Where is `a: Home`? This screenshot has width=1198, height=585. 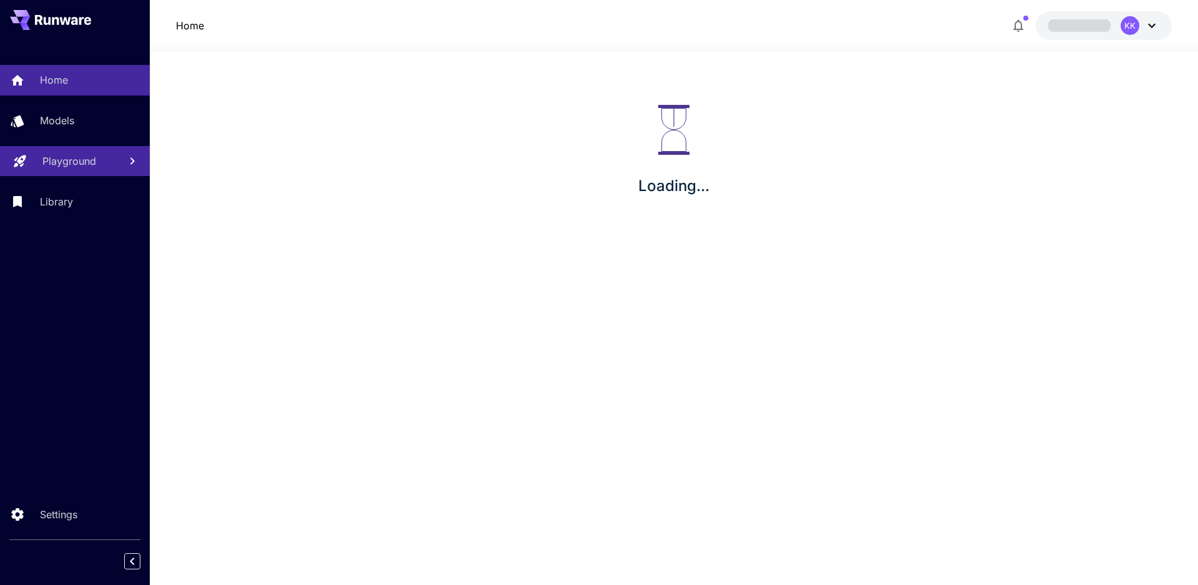 a: Home is located at coordinates (190, 26).